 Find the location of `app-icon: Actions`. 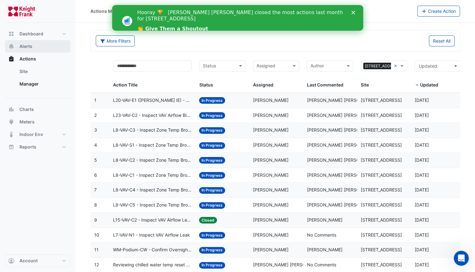

app-icon: Actions is located at coordinates (11, 59).